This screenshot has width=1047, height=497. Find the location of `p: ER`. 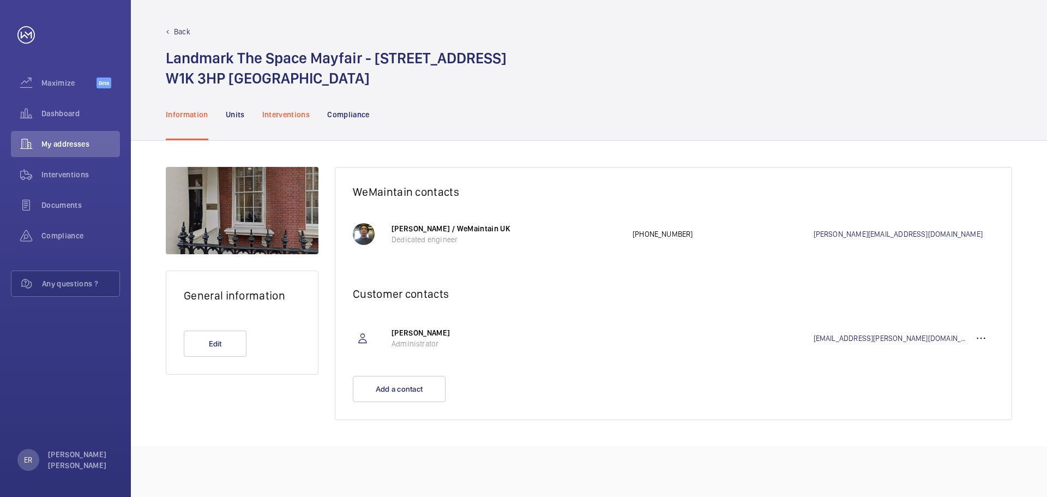

p: ER is located at coordinates (28, 460).